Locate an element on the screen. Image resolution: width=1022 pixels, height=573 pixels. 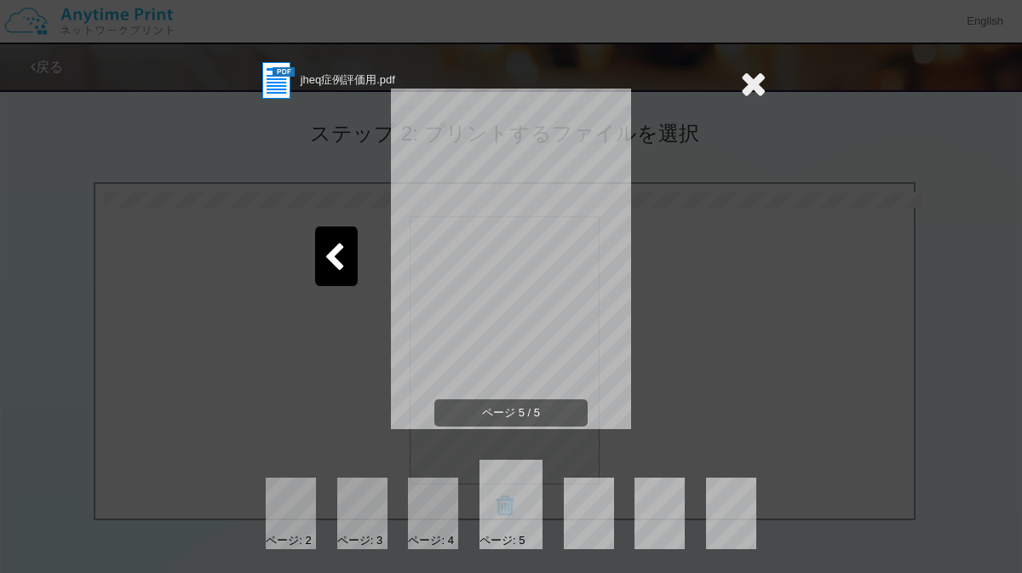
span: ページ 5 / 5 is located at coordinates (511, 413).